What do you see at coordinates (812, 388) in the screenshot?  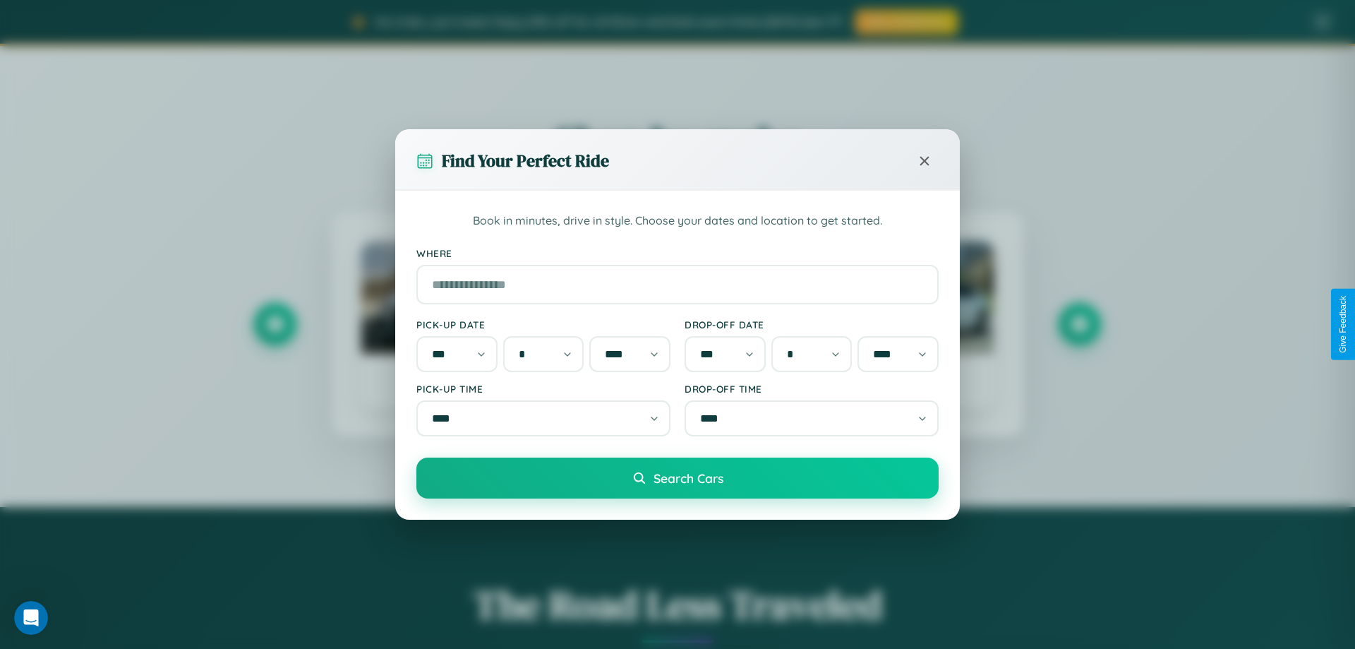 I see `label: Drop-off Time` at bounding box center [812, 388].